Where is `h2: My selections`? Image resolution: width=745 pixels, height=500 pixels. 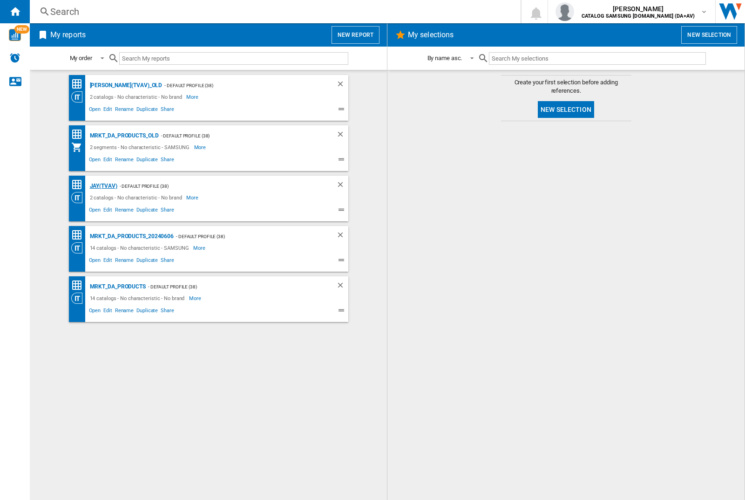
h2: My selections is located at coordinates (431, 35).